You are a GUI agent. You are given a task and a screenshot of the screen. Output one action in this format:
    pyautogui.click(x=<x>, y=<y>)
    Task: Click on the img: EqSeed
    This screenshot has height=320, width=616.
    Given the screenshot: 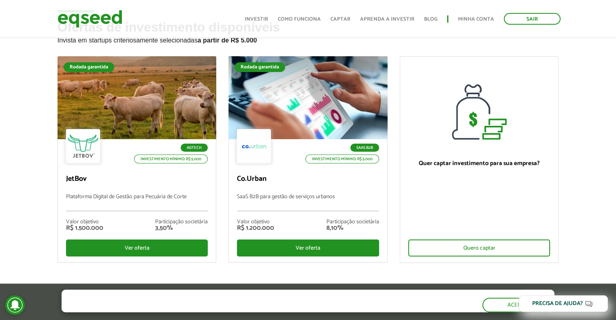 What is the action you would take?
    pyautogui.click(x=90, y=19)
    